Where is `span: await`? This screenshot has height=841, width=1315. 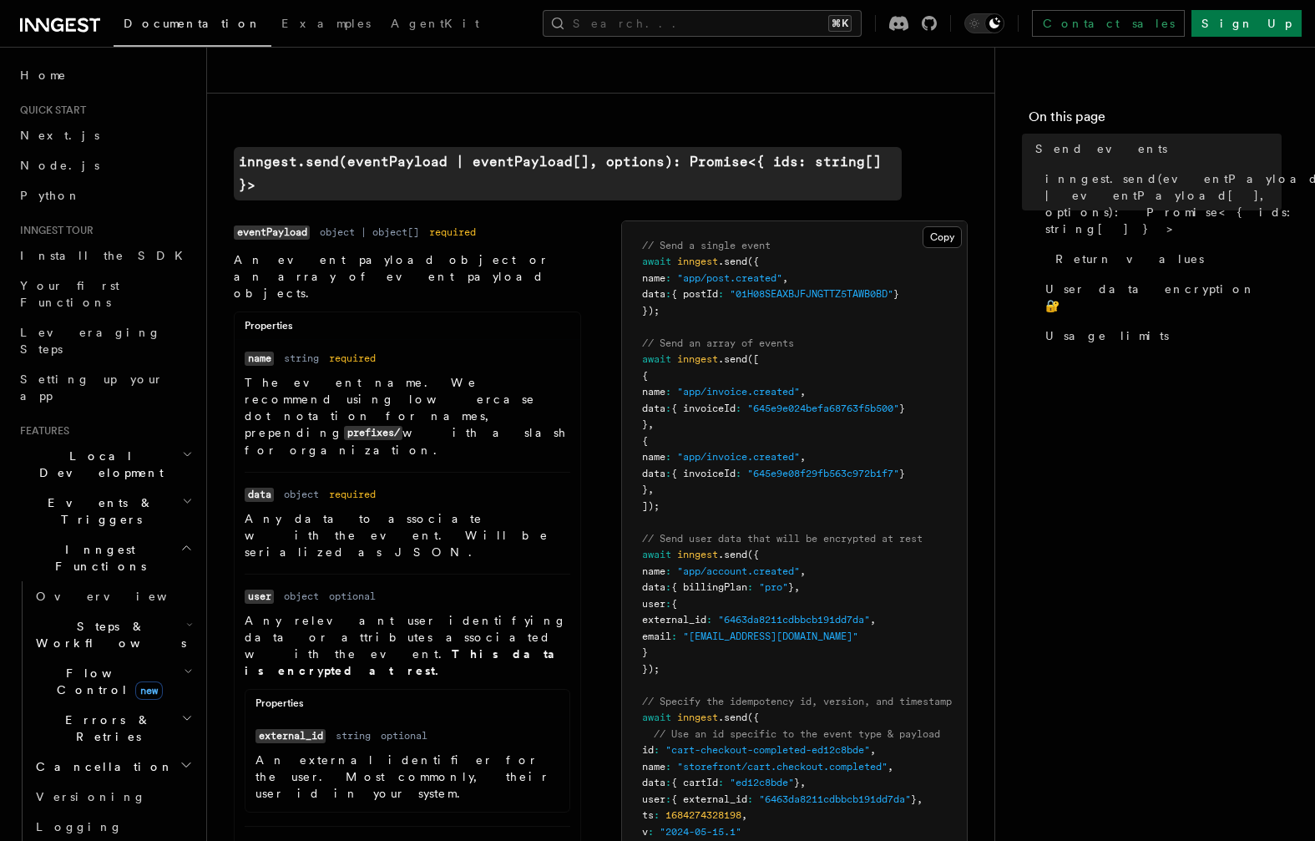 span: await is located at coordinates (656, 261).